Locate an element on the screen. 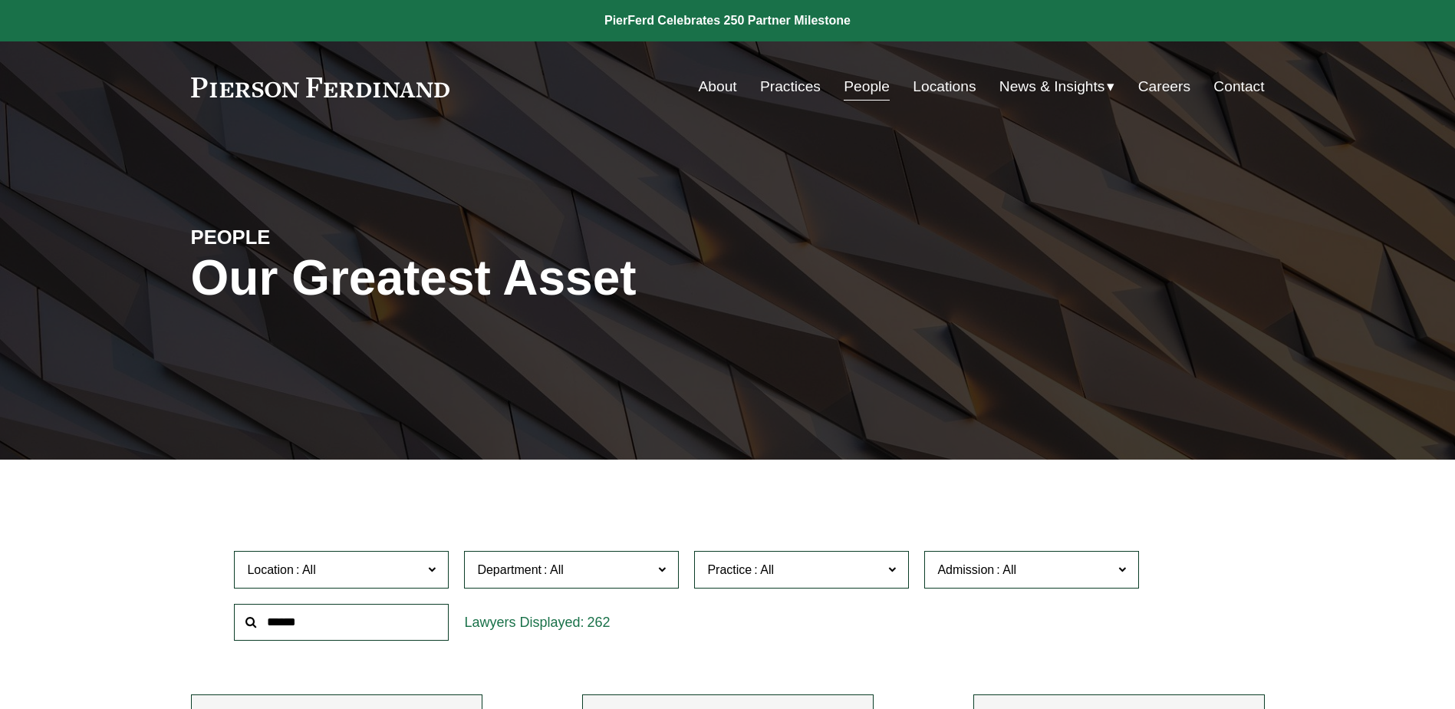 This screenshot has height=709, width=1455. span: Department is located at coordinates (509, 569).